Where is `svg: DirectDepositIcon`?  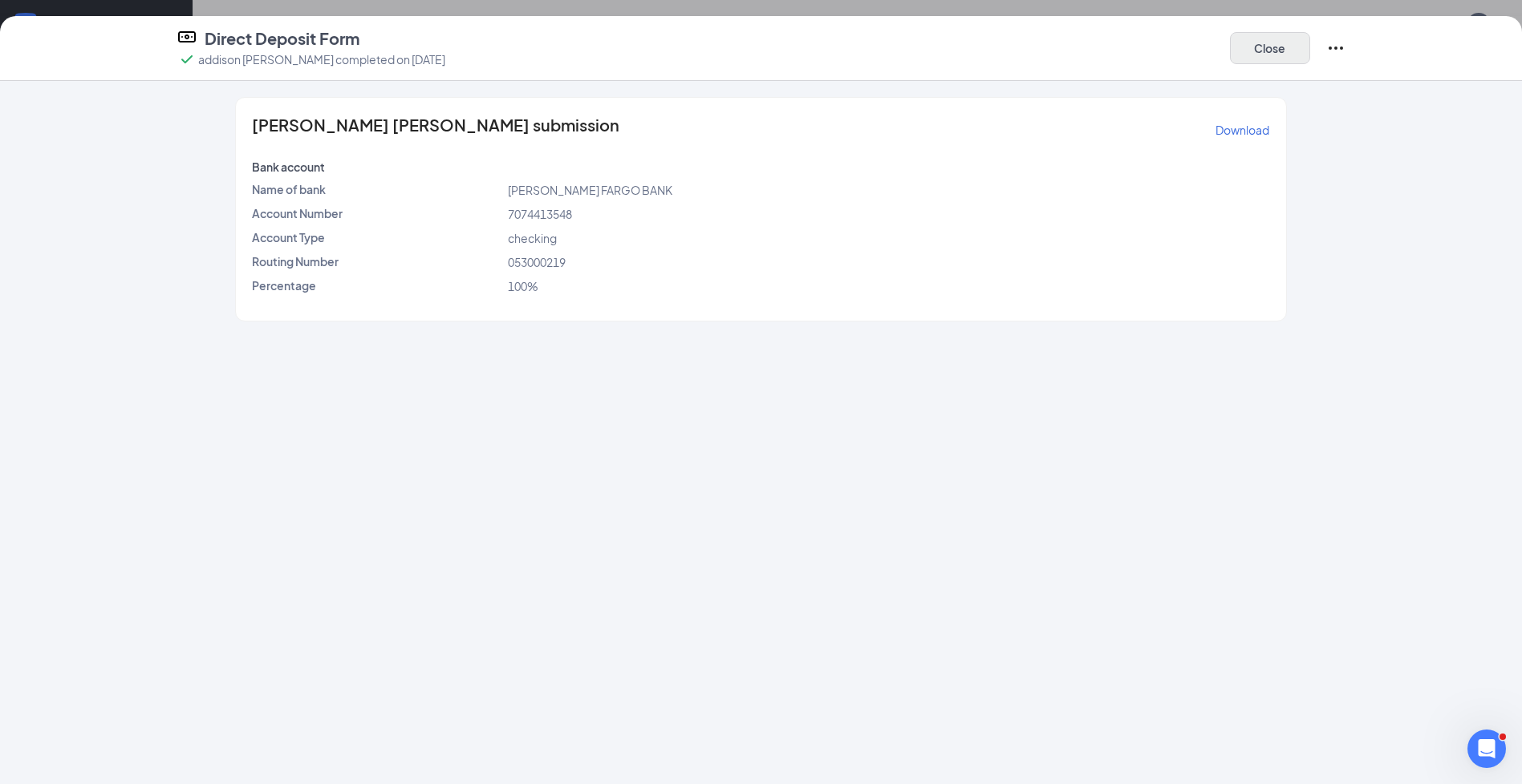
svg: DirectDepositIcon is located at coordinates (187, 37).